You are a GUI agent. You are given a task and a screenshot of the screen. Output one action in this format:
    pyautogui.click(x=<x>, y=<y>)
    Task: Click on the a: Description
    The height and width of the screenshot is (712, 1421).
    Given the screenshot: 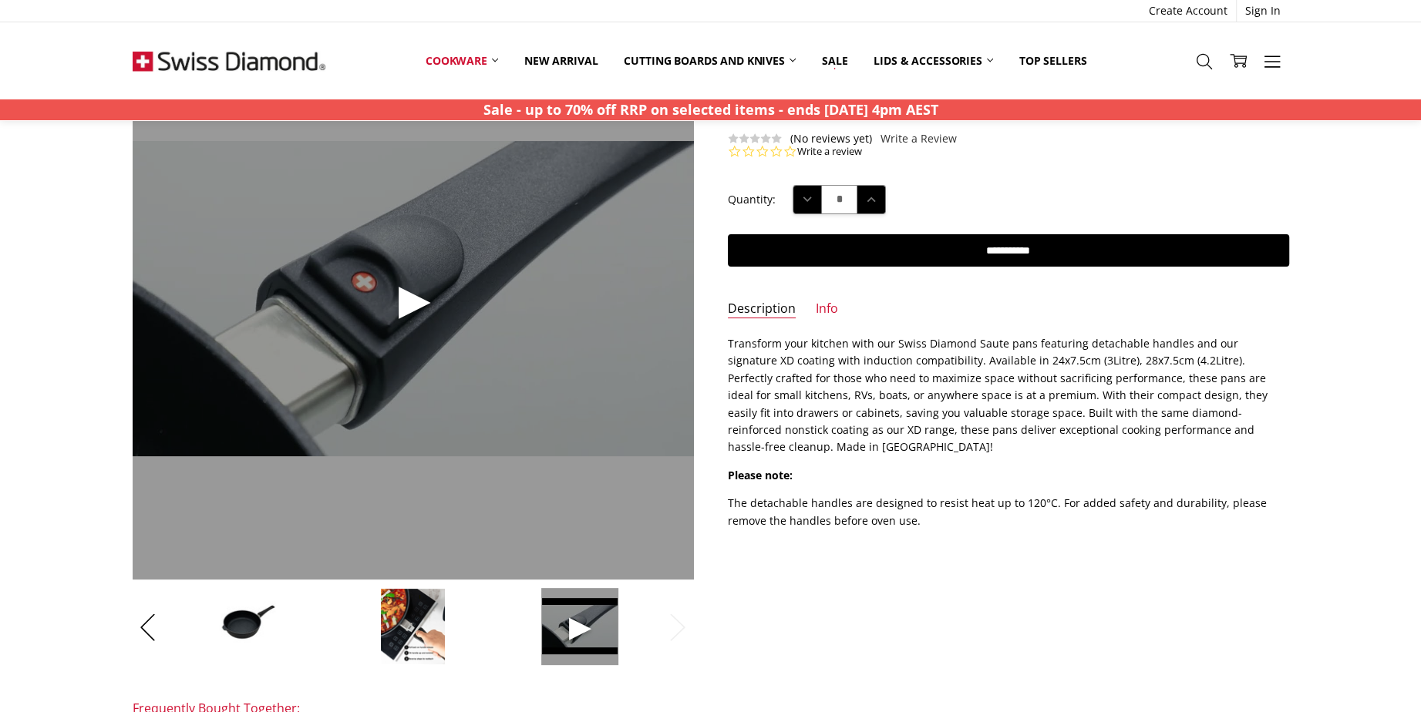 What is the action you would take?
    pyautogui.click(x=762, y=309)
    